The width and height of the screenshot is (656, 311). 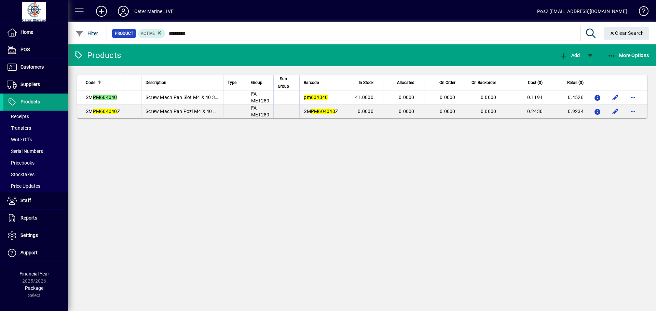 I want to click on span: SM, so click(x=101, y=97).